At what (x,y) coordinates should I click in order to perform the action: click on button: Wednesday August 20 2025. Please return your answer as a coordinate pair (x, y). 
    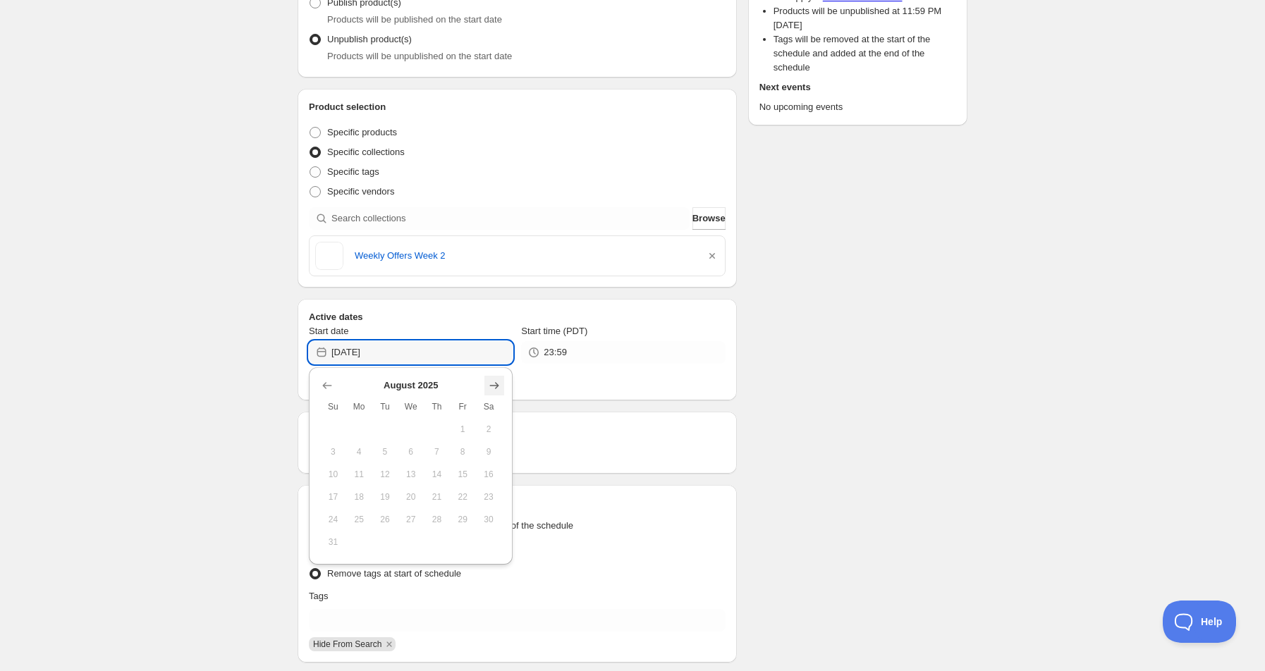
    Looking at the image, I should click on (410, 497).